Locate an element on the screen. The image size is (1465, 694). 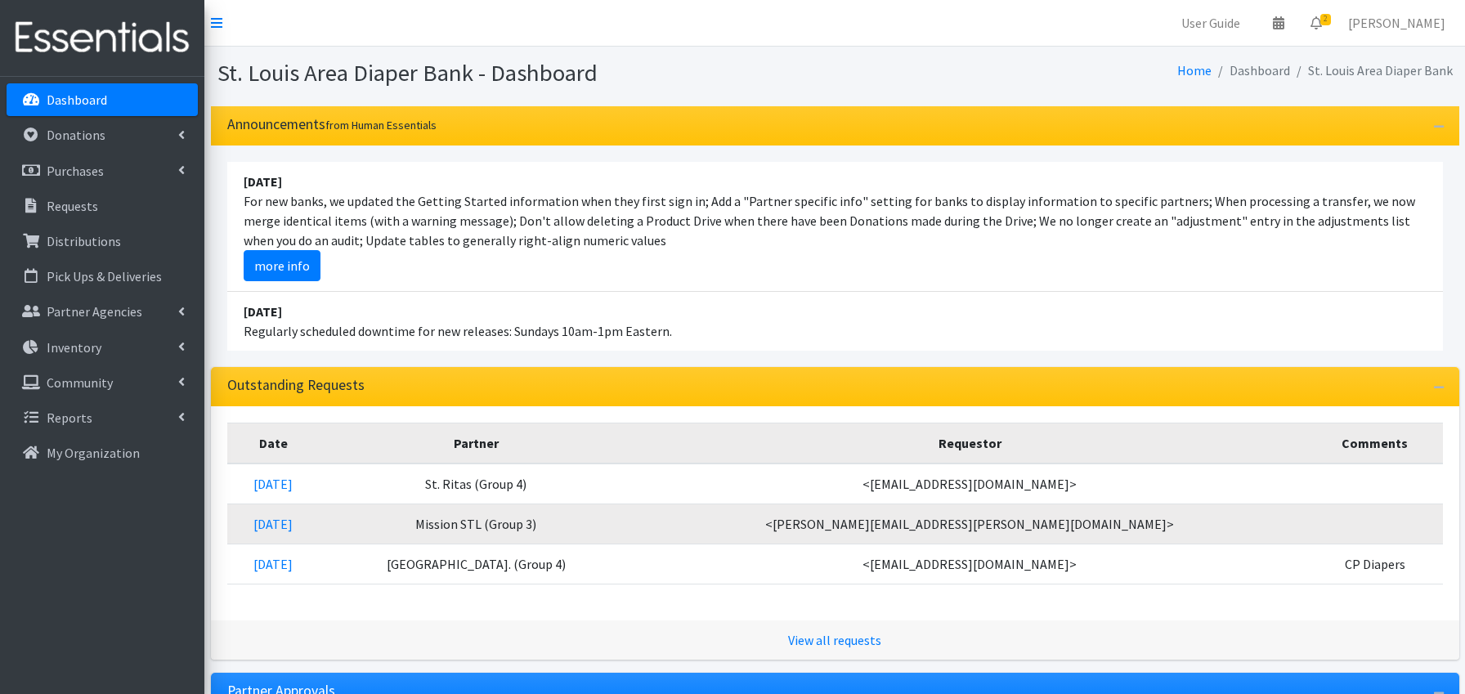
a: 2 is located at coordinates (1316, 23).